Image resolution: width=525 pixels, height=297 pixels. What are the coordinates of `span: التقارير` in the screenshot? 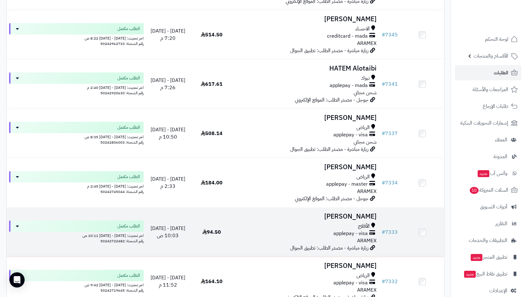 It's located at (501, 223).